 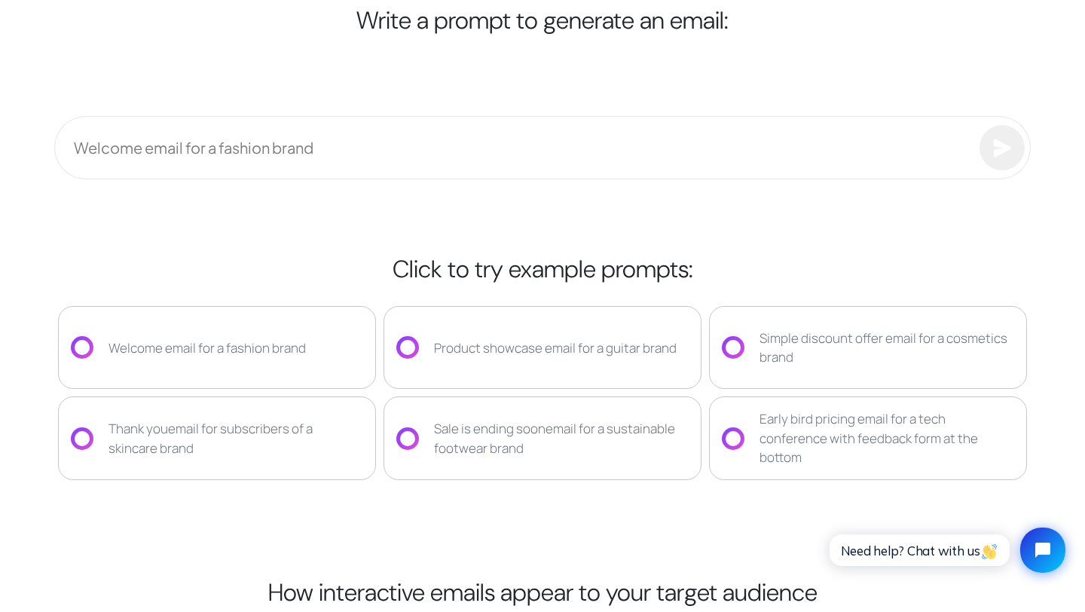 What do you see at coordinates (561, 438) in the screenshot?
I see `div: Sale is ending soon email for a sustainable footwear brand` at bounding box center [561, 438].